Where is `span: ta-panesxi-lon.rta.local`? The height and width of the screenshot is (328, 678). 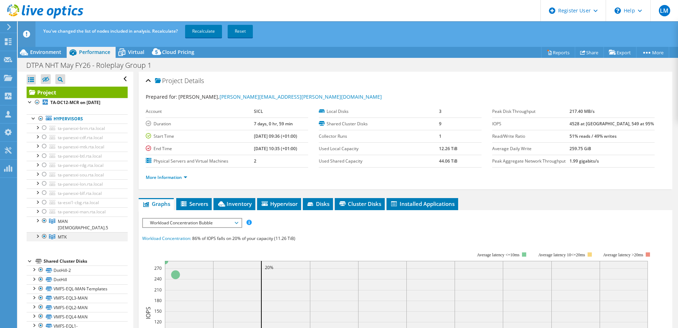
span: ta-panesxi-lon.rta.local is located at coordinates (80, 184).